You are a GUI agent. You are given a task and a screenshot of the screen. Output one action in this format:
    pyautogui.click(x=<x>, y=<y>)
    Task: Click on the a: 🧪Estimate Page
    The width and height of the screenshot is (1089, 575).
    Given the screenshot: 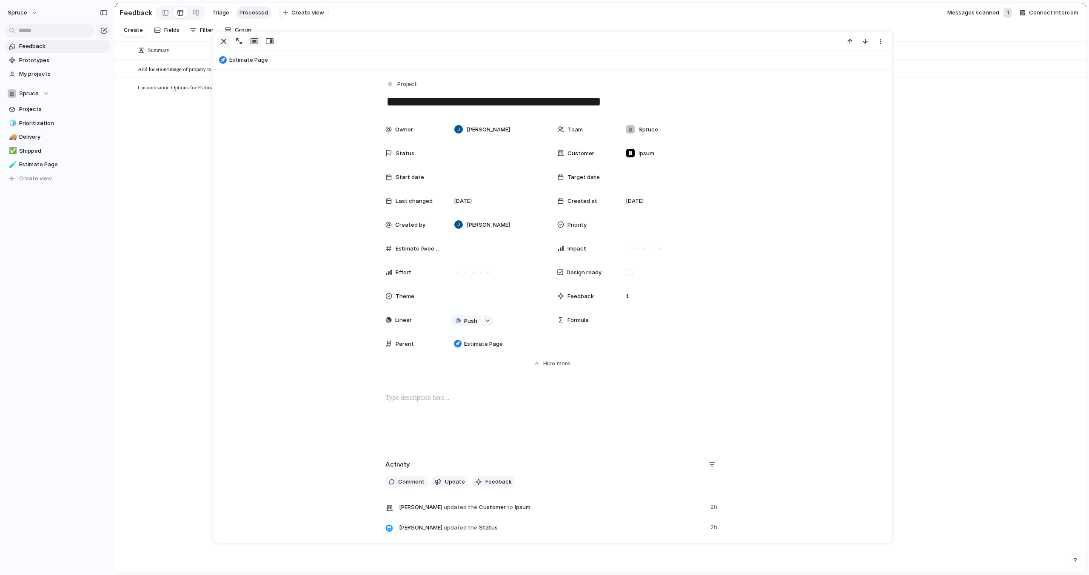 What is the action you would take?
    pyautogui.click(x=57, y=165)
    